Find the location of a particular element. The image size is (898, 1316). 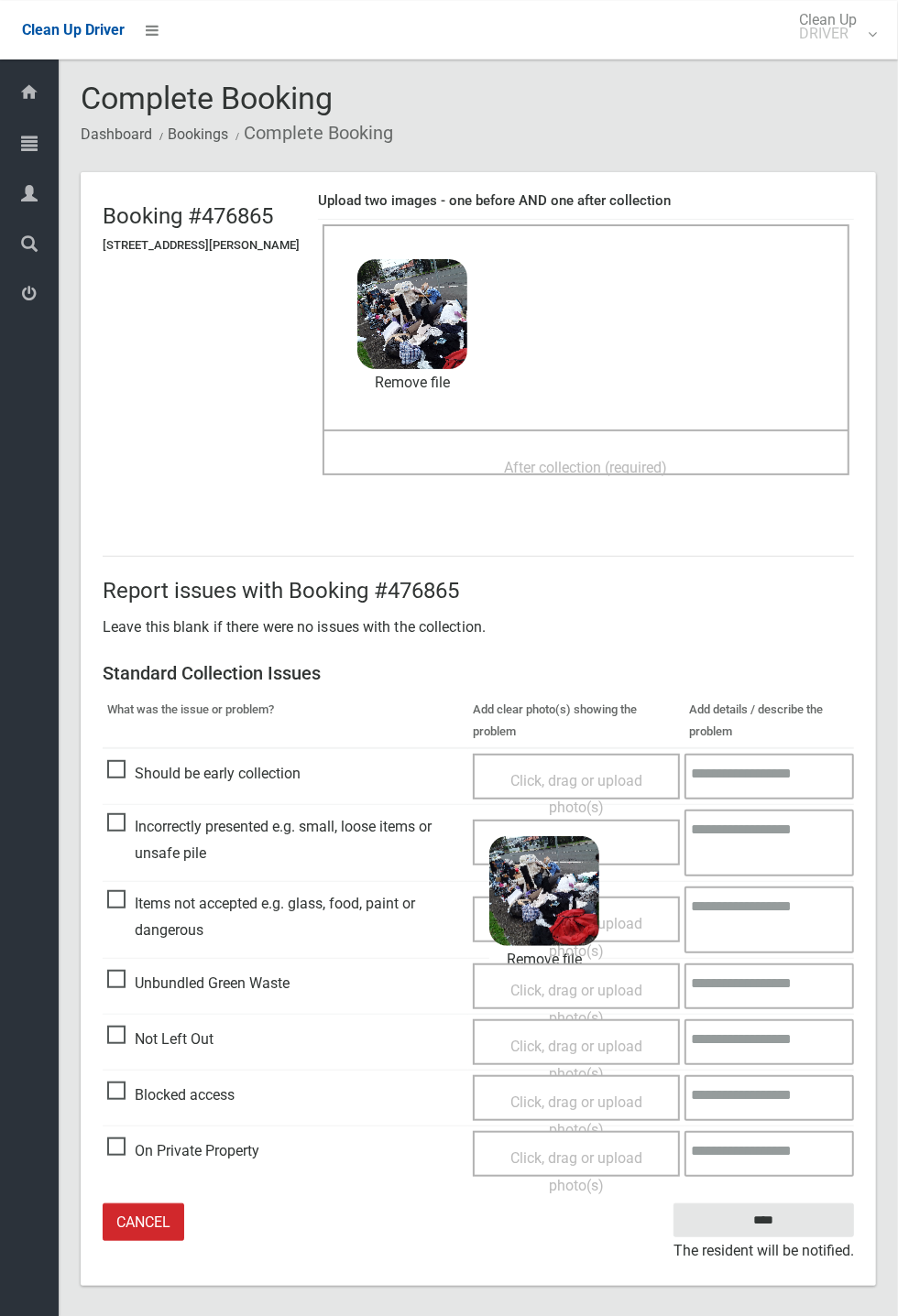

span: Blocked access is located at coordinates (170, 1094).